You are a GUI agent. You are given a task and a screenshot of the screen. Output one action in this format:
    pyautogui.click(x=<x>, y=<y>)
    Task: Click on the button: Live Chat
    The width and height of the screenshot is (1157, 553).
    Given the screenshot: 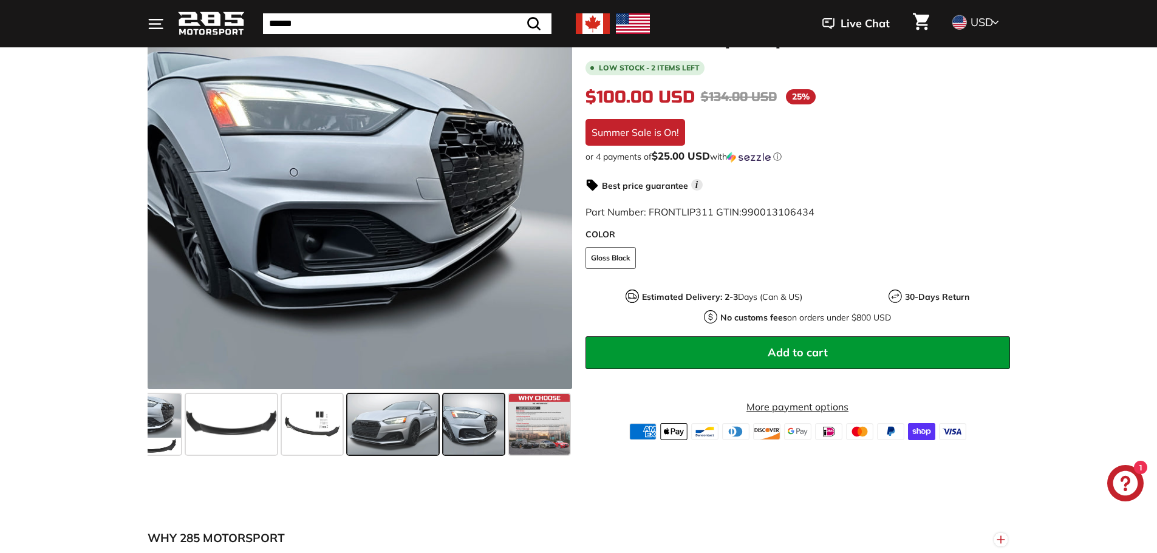 What is the action you would take?
    pyautogui.click(x=856, y=24)
    